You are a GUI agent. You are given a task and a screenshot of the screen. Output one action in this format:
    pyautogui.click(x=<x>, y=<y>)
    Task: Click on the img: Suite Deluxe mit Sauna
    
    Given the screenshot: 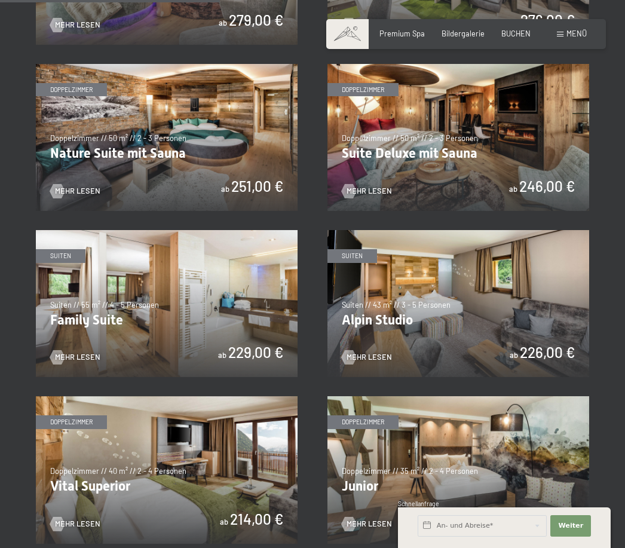 What is the action you would take?
    pyautogui.click(x=458, y=137)
    